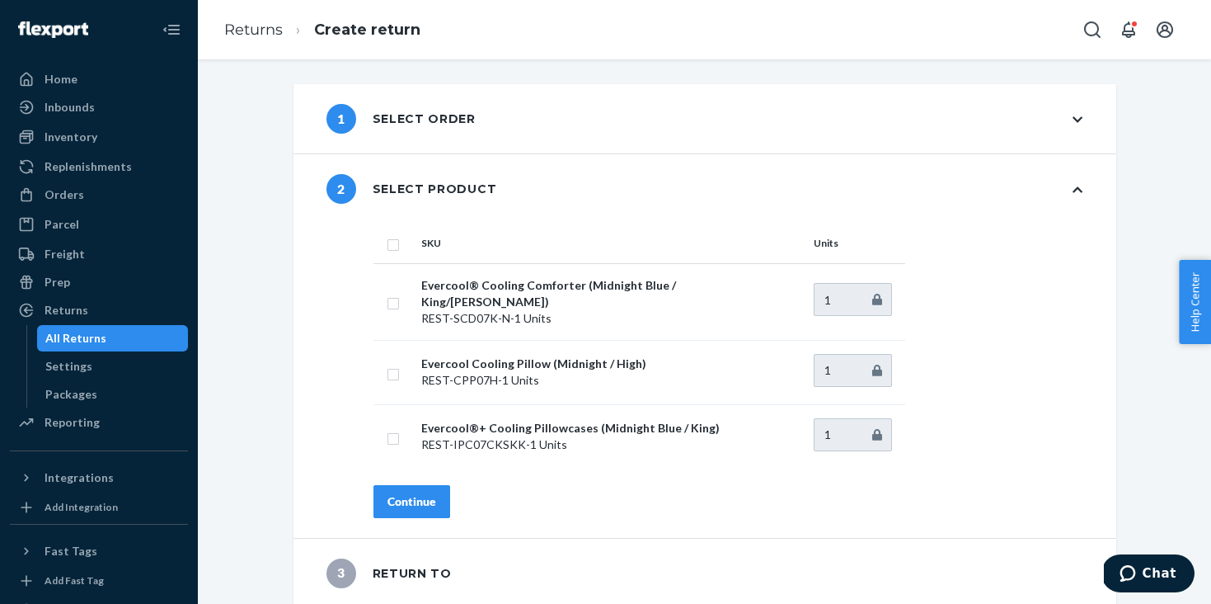 The width and height of the screenshot is (1211, 604). Describe the element at coordinates (389, 573) in the screenshot. I see `div: Return to` at that location.